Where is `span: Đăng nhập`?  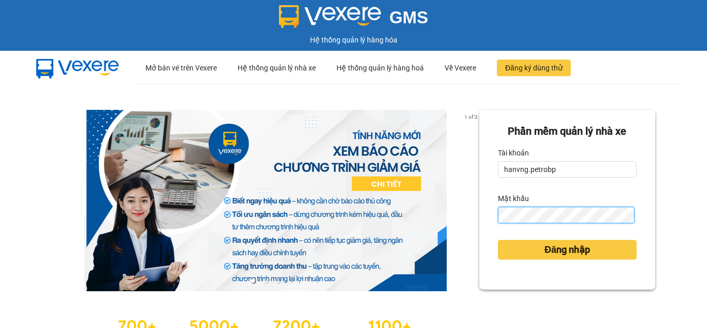 span: Đăng nhập is located at coordinates (567, 249).